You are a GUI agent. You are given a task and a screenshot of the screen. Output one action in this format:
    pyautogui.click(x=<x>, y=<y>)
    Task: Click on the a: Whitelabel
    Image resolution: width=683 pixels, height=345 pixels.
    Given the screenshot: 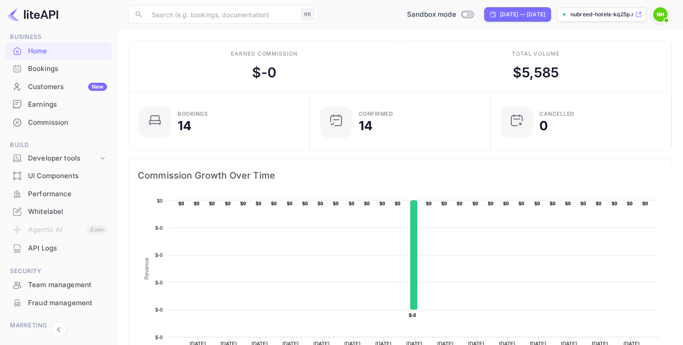 What is the action you would take?
    pyautogui.click(x=58, y=211)
    